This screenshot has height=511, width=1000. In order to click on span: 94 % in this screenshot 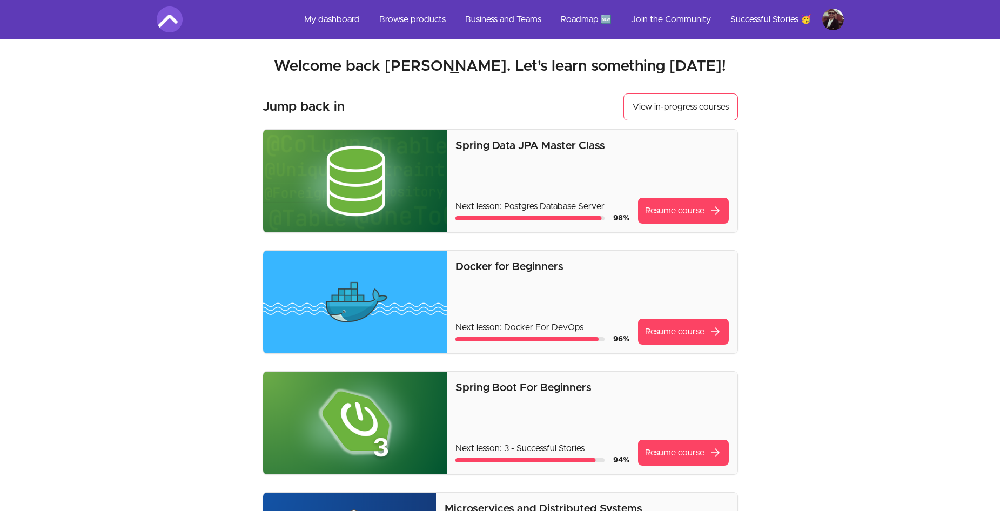, I will do `click(621, 460)`.